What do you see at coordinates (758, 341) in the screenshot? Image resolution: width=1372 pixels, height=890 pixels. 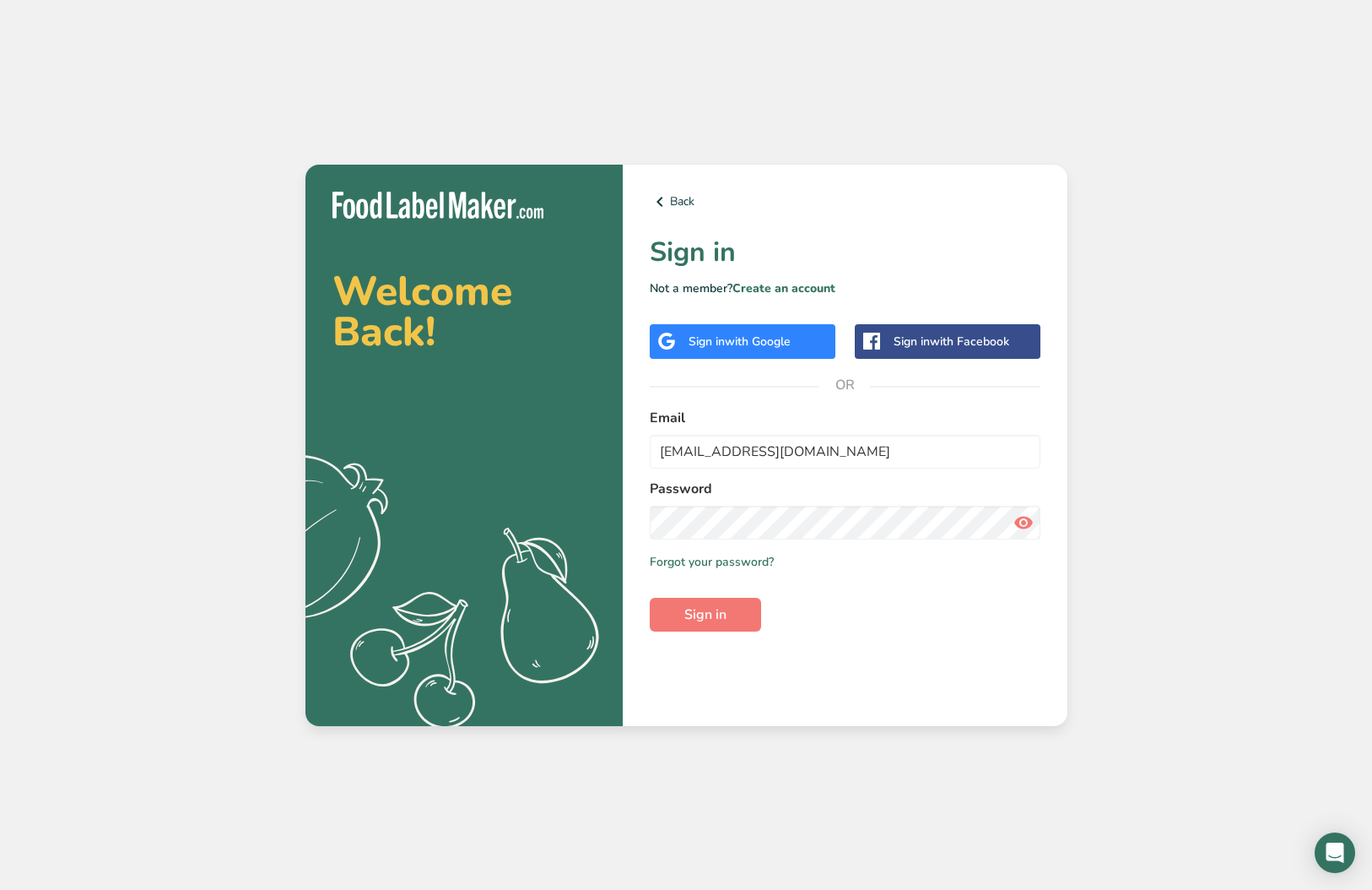 I see `span: with Google` at bounding box center [758, 341].